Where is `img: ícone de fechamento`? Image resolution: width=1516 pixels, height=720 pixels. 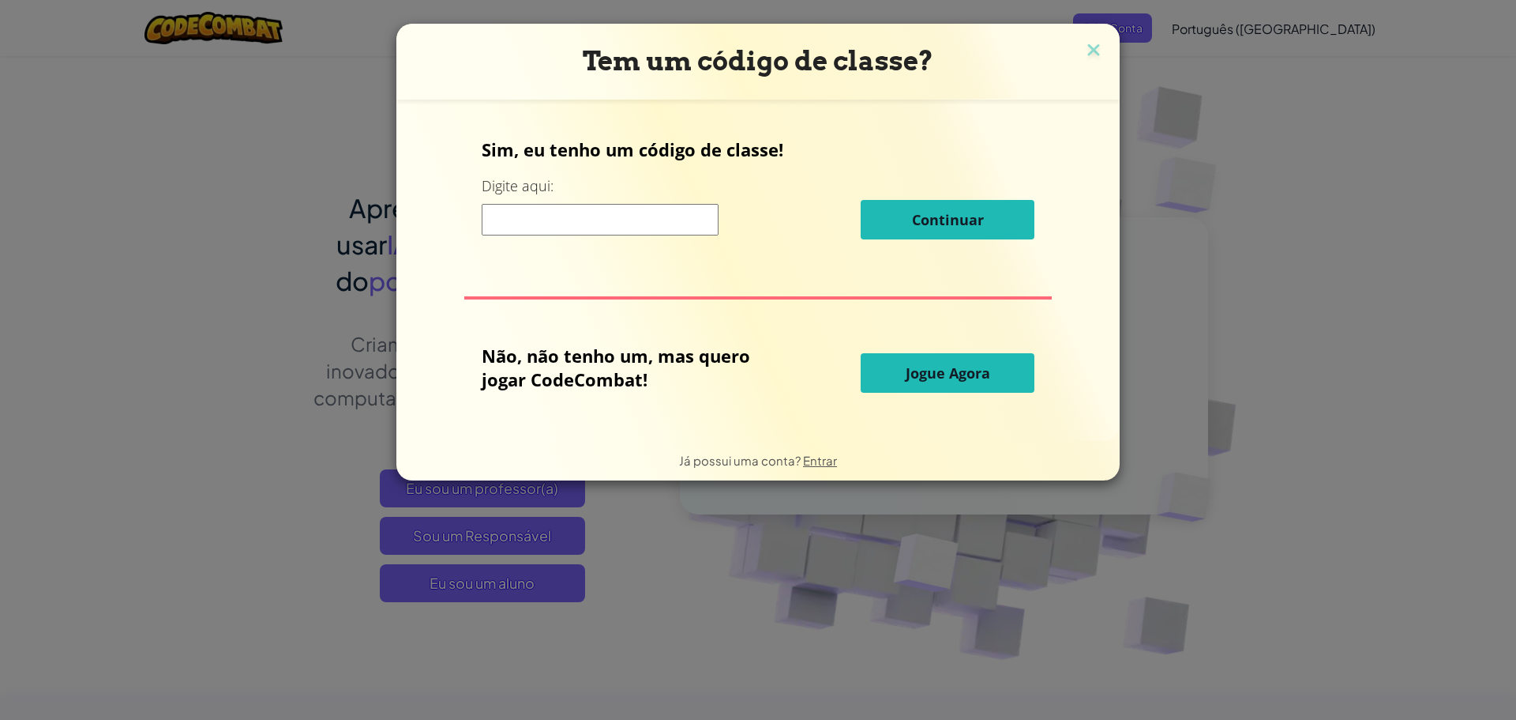 img: ícone de fechamento is located at coordinates (1094, 51).